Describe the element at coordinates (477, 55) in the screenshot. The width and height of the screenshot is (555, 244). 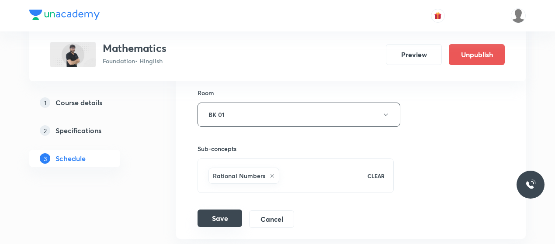
I see `button: Unpublish` at that location.